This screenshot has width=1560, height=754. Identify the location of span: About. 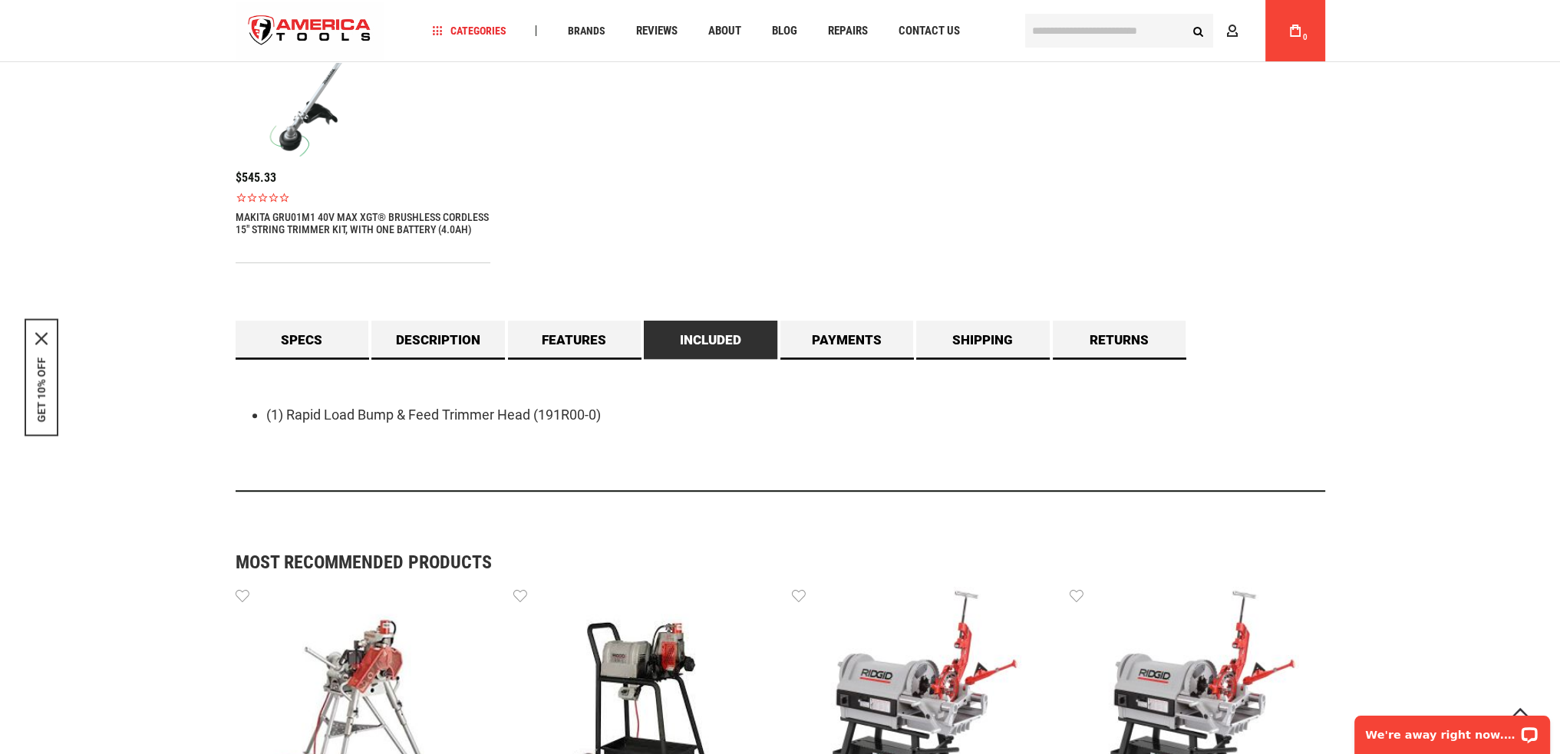
(724, 31).